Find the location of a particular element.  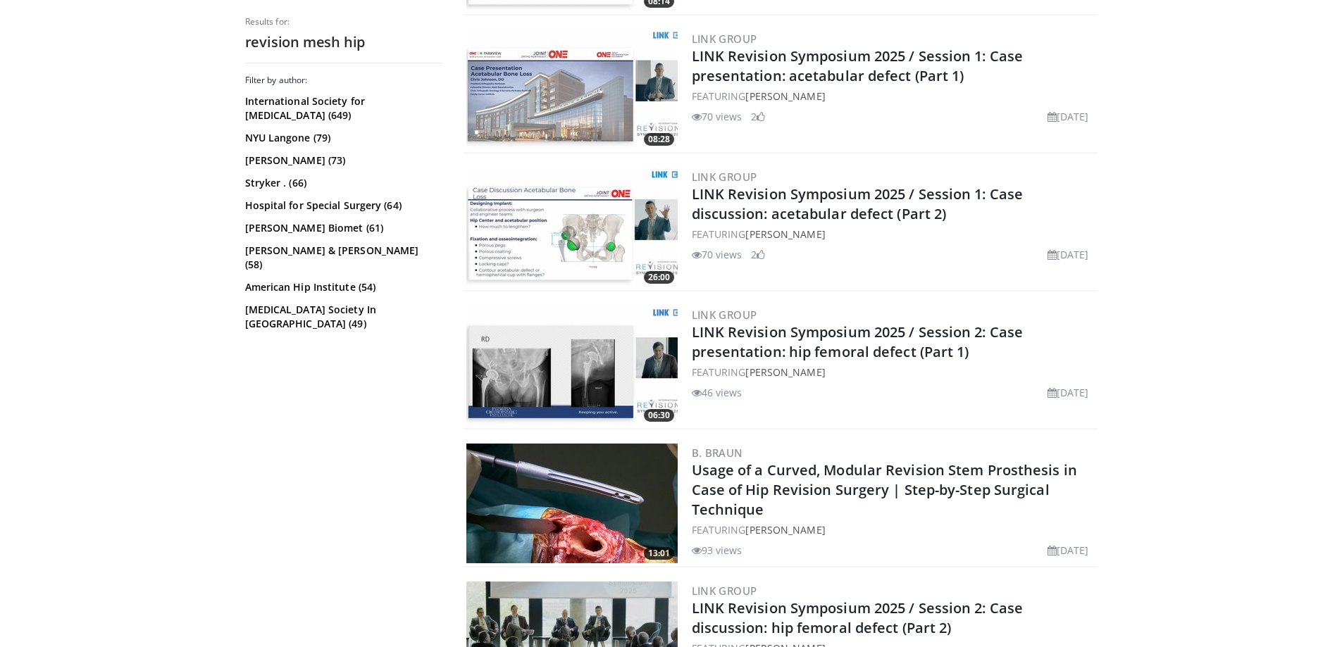

li: 46 views is located at coordinates (717, 392).